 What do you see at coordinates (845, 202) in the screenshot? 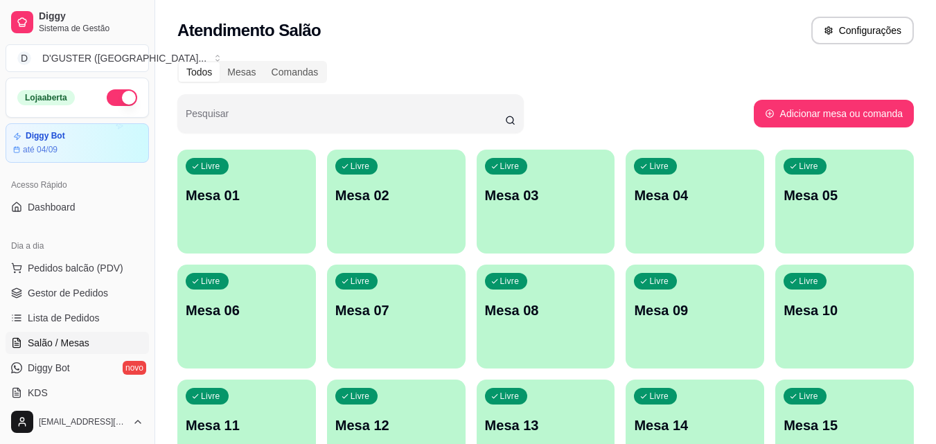
I see `button: LivreMesa 05` at bounding box center [845, 202].